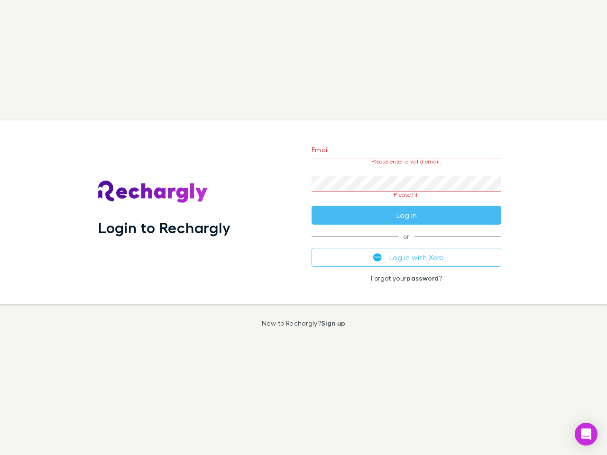 The image size is (607, 455). Describe the element at coordinates (164, 227) in the screenshot. I see `h1: Login to Rechargly` at that location.